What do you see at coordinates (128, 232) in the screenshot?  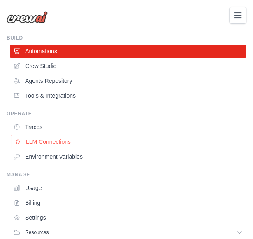 I see `button: Resources` at bounding box center [128, 232].